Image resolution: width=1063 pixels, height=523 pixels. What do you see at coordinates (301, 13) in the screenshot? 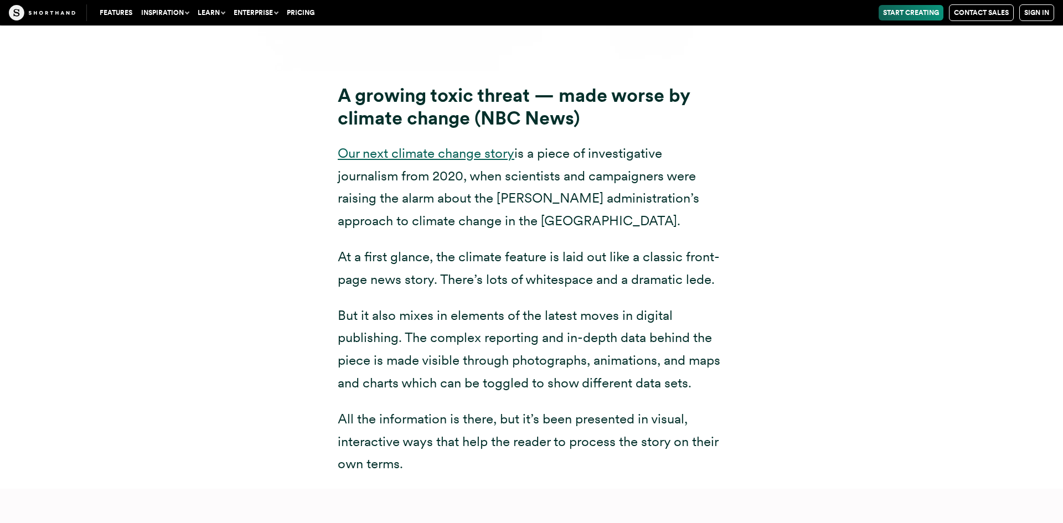
I see `a: Pricing` at bounding box center [301, 13].